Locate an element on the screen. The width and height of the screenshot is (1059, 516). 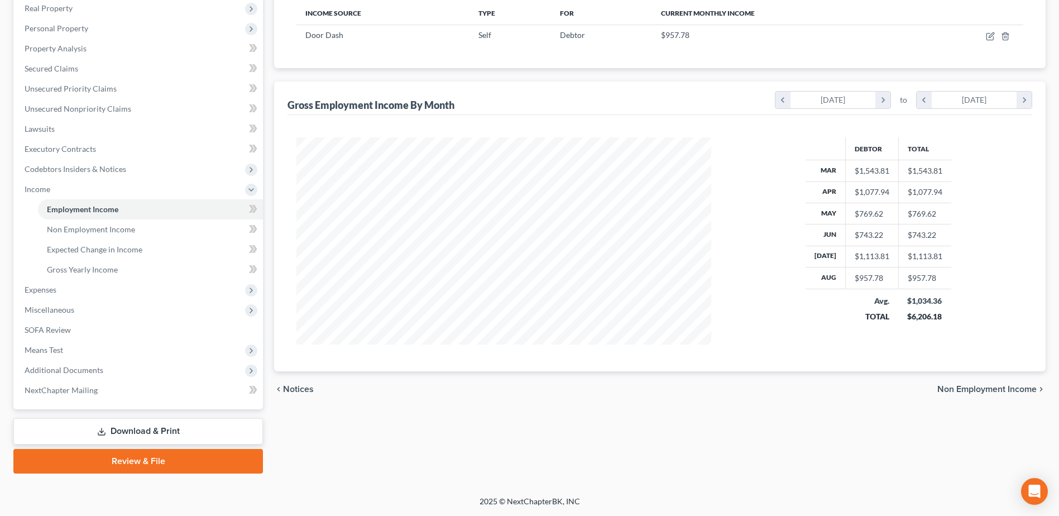
a: Download & Print is located at coordinates (138, 431).